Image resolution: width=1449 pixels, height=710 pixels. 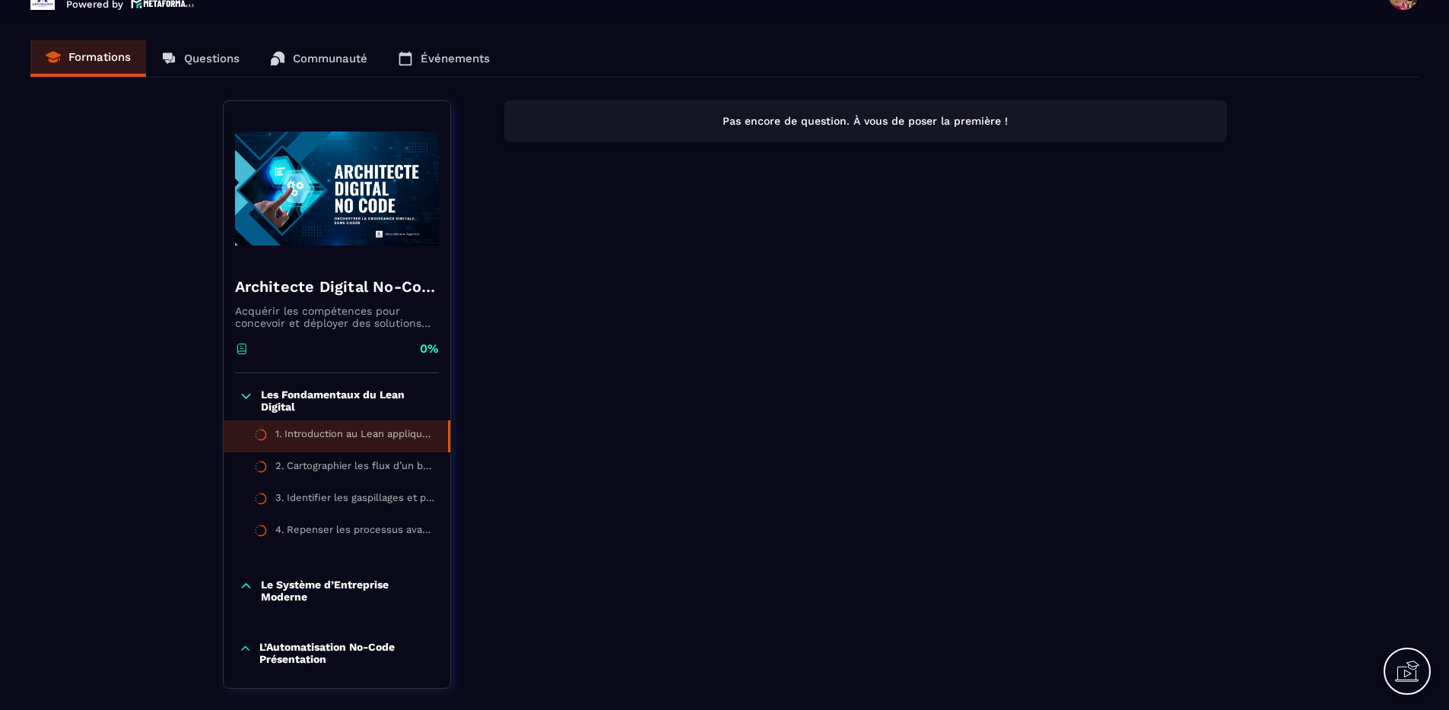 What do you see at coordinates (348, 591) in the screenshot?
I see `p: Le Système d’Entreprise Moderne` at bounding box center [348, 591].